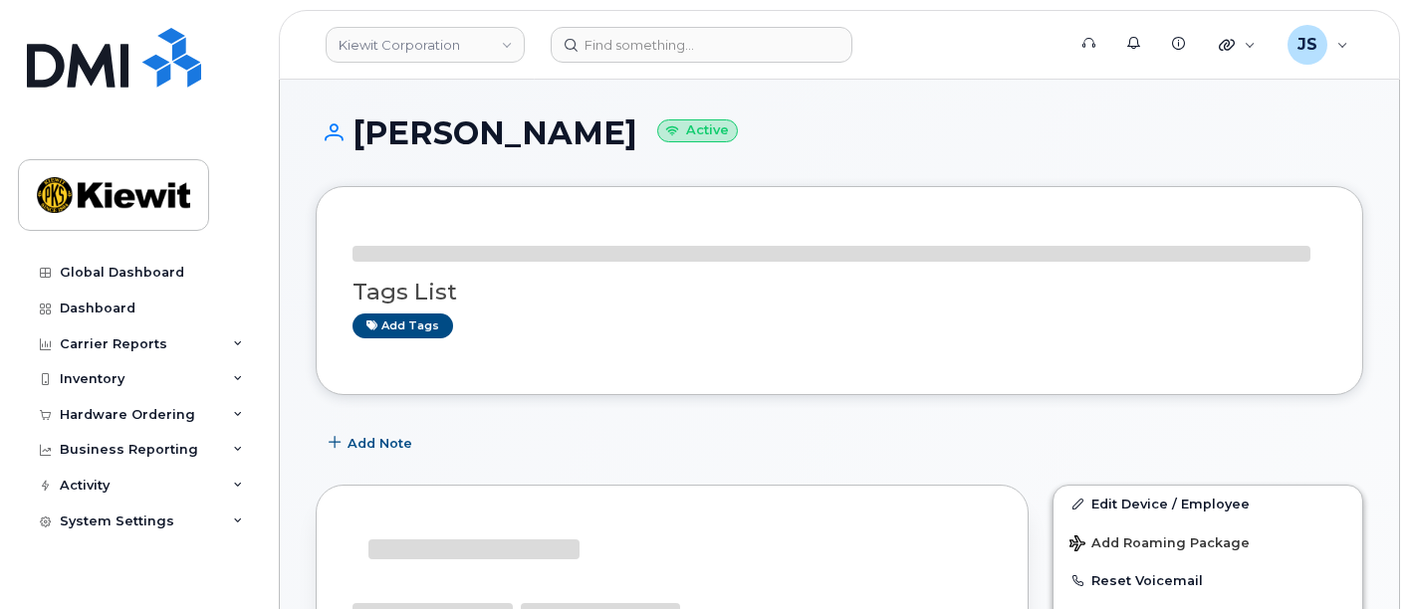 The height and width of the screenshot is (609, 1410). I want to click on a: Edit Device / Employee, so click(1208, 504).